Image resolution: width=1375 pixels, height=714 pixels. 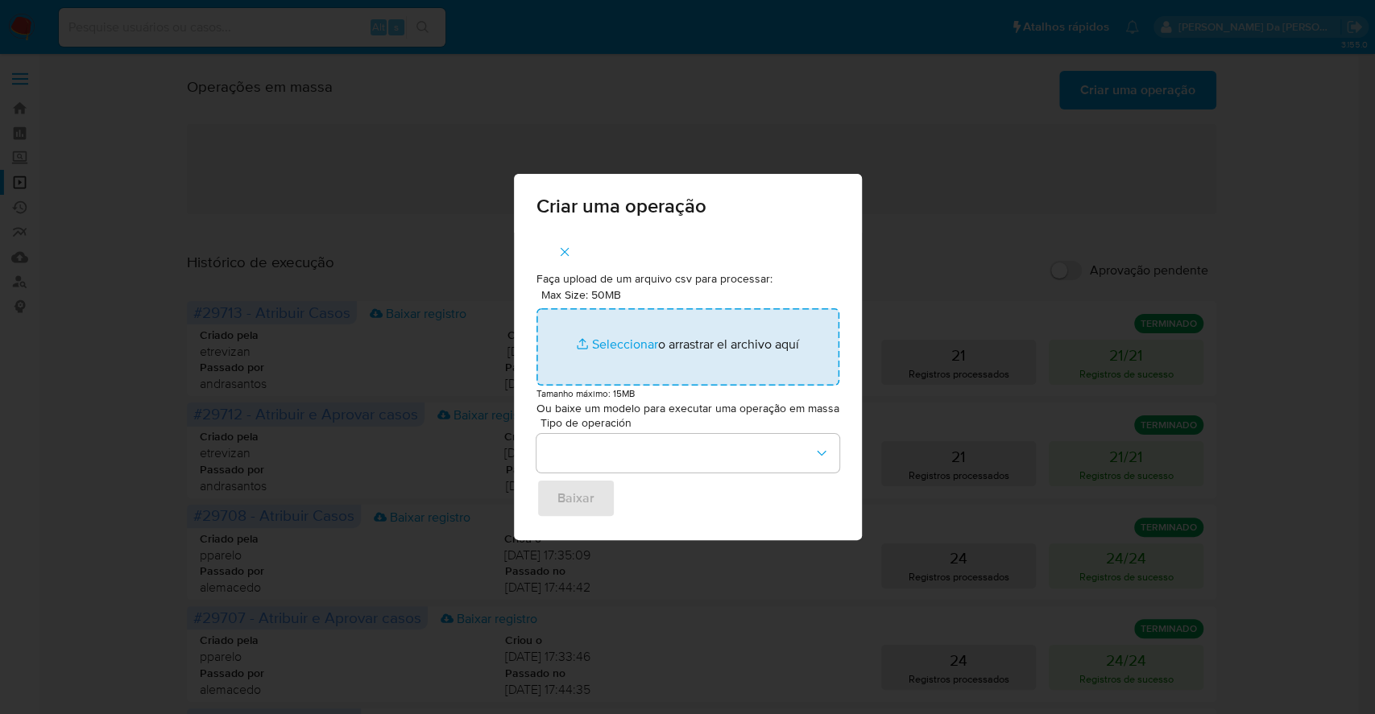 What do you see at coordinates (688, 409) in the screenshot?
I see `p: Ou baixe um modelo para executar uma operação em massa` at bounding box center [688, 409].